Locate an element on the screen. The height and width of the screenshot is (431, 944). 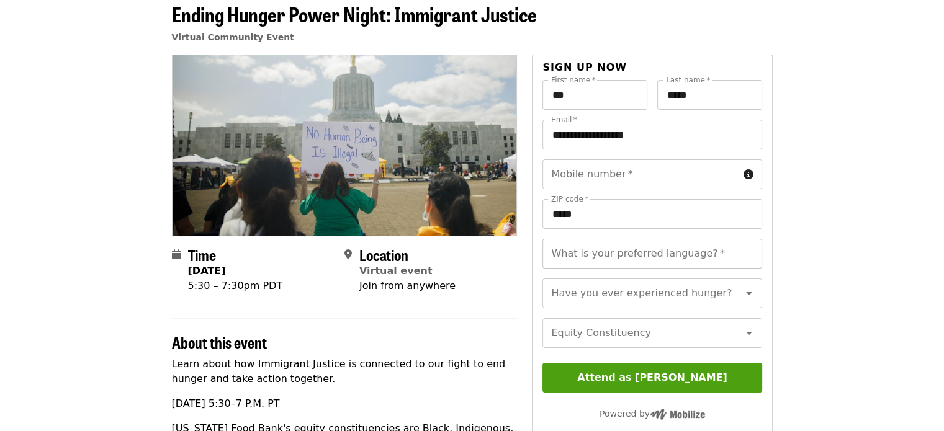
label: Last name is located at coordinates (687, 80).